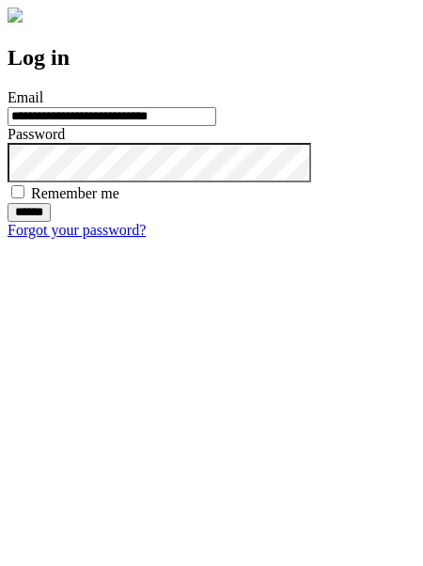  Describe the element at coordinates (25, 97) in the screenshot. I see `label: Email` at that location.